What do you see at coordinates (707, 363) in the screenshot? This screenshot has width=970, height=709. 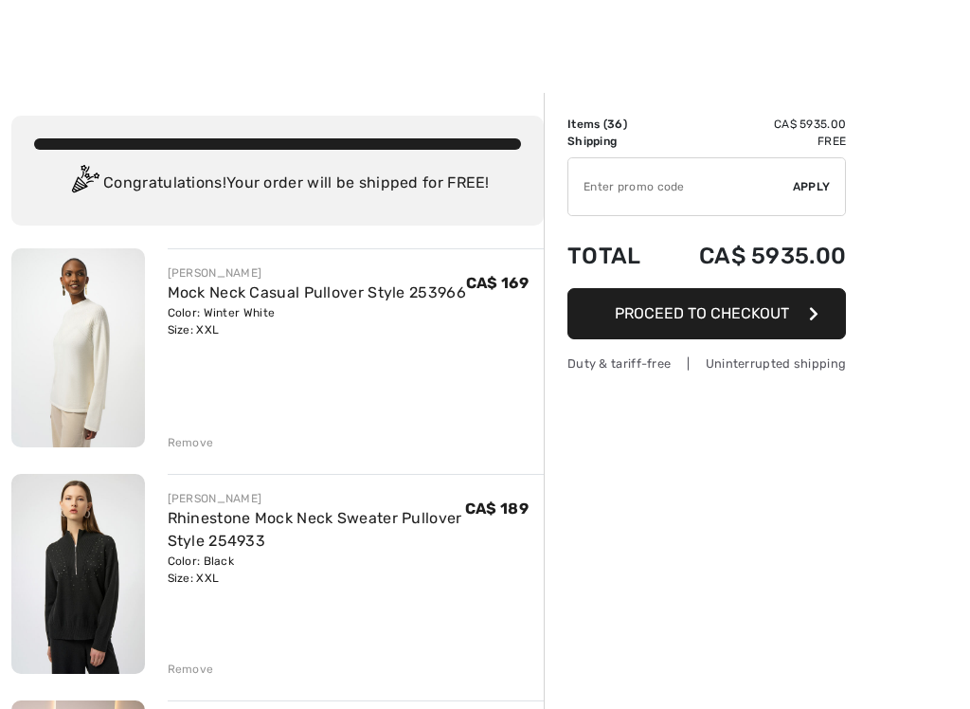 I see `div: Duty & tariff-free | Uninterrupted shipping` at bounding box center [707, 363].